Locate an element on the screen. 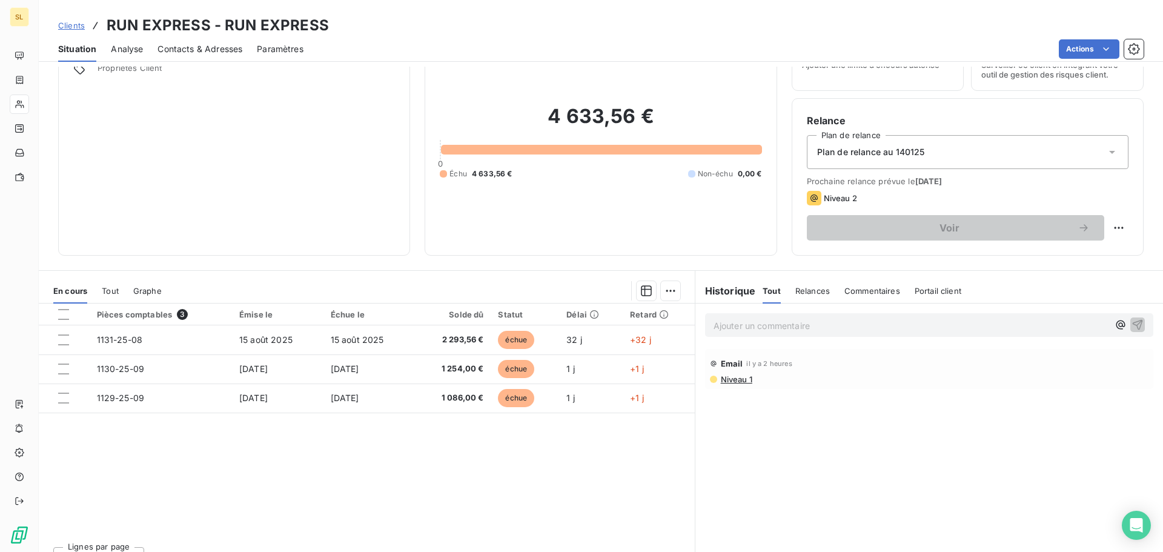 This screenshot has height=552, width=1163. div: Open Intercom Messenger is located at coordinates (1136, 525).